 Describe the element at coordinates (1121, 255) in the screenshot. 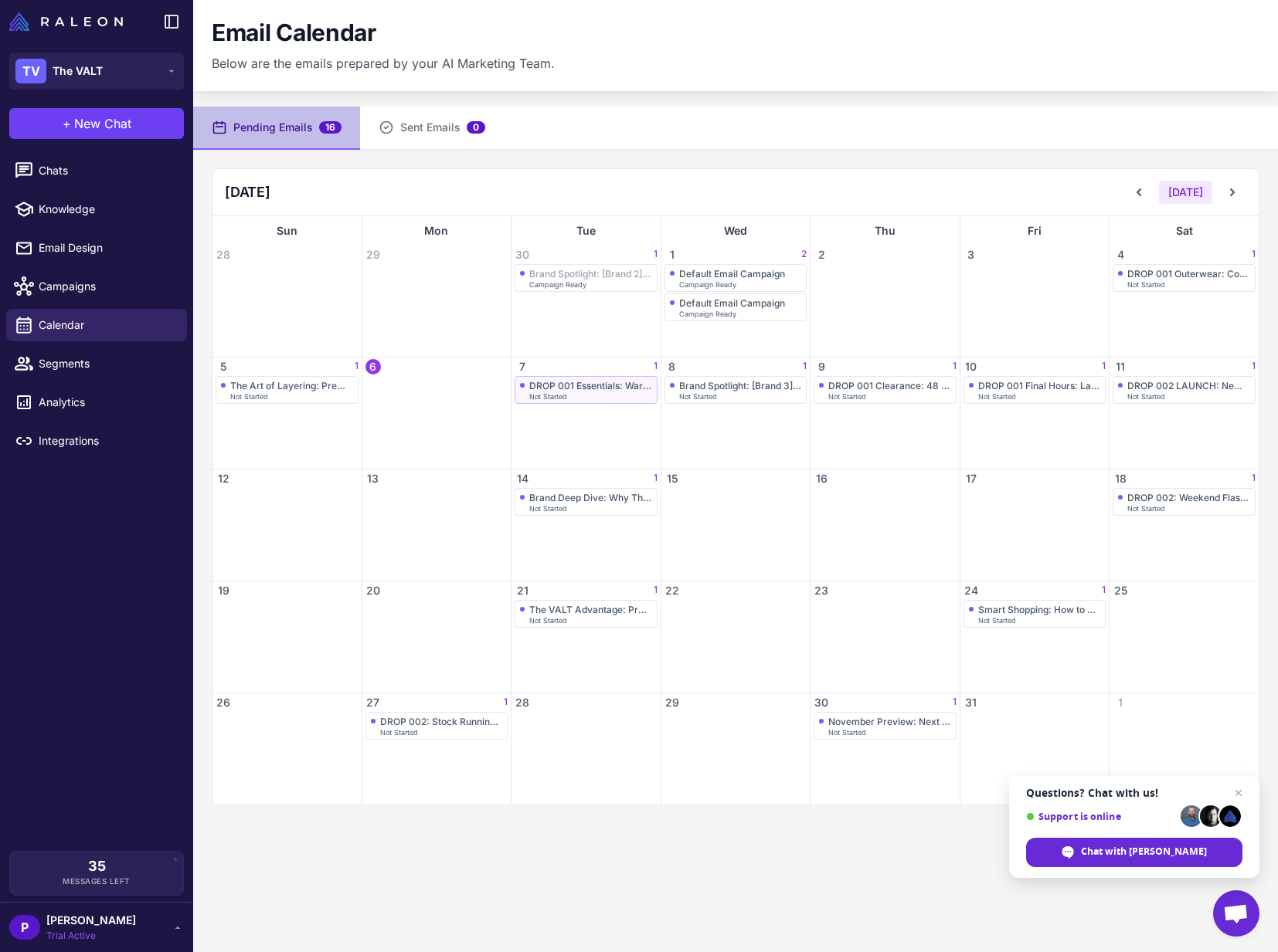

I see `span: 4` at that location.